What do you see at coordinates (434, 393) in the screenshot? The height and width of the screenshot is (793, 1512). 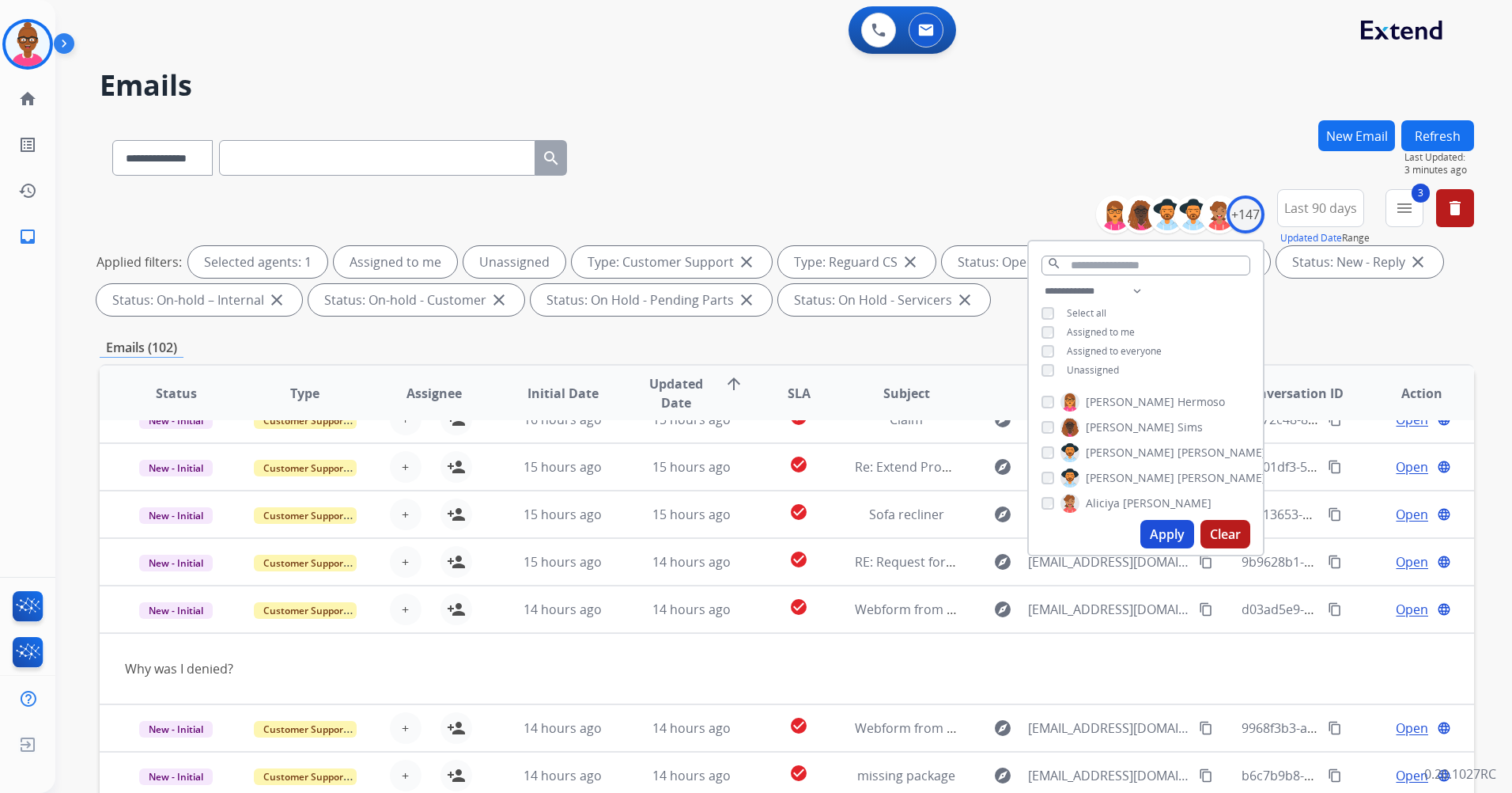 I see `span: Assignee` at bounding box center [434, 393].